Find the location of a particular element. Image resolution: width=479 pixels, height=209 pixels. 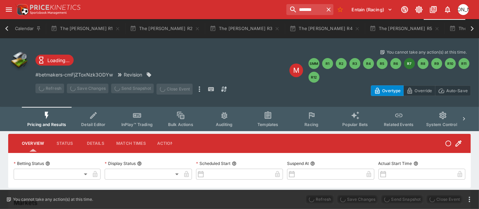

button: Overview is located at coordinates (33, 143).